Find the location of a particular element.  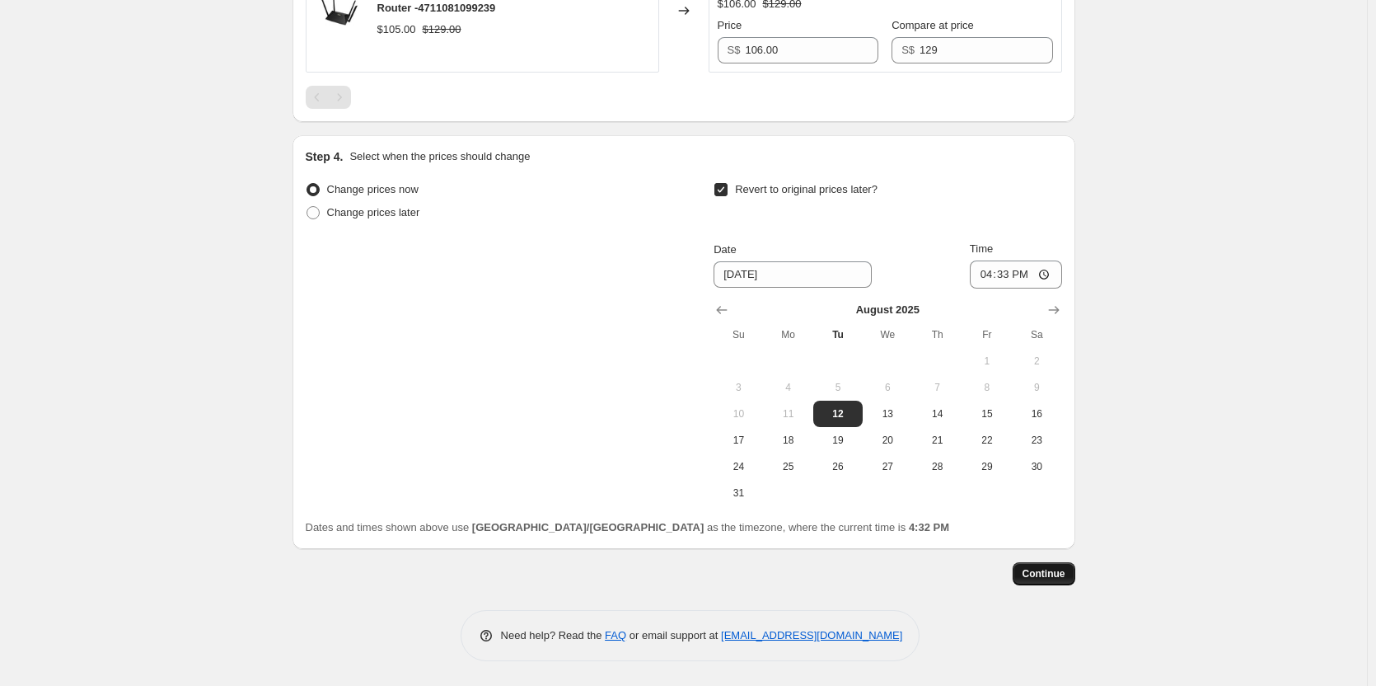

button: Saturday August 23 2025 is located at coordinates (1037, 440).